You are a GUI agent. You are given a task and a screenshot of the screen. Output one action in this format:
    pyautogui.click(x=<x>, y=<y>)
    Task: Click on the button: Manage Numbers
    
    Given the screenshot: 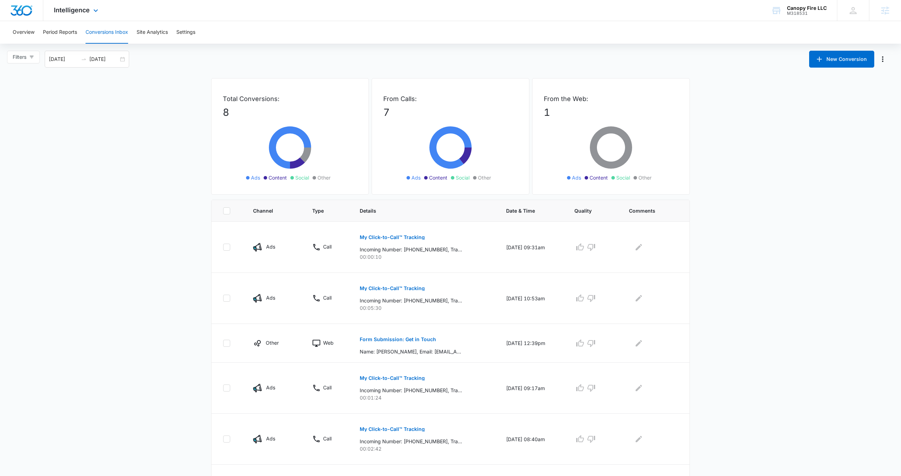 What is the action you would take?
    pyautogui.click(x=882, y=59)
    